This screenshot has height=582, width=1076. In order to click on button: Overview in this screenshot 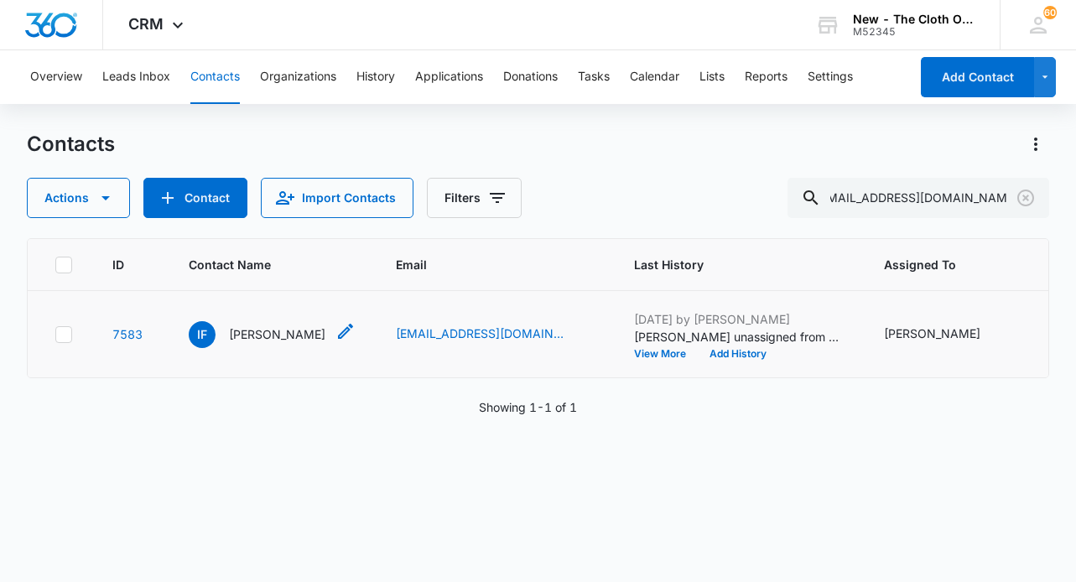, I will do `click(56, 77)`.